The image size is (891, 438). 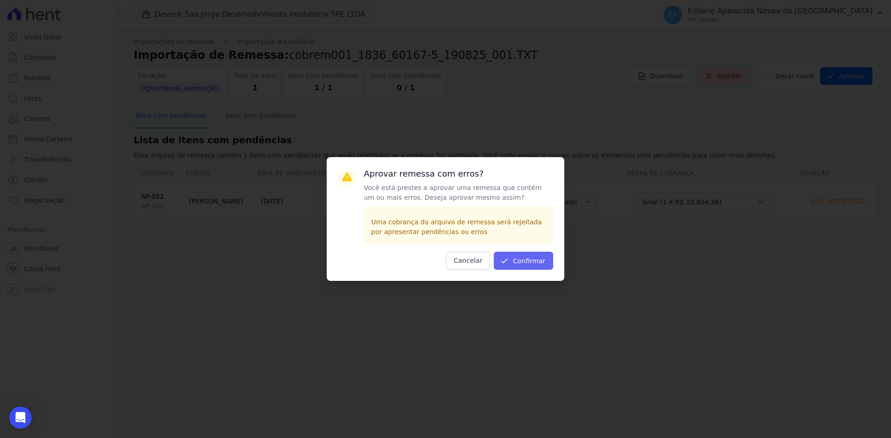 I want to click on button: Cancelar, so click(x=468, y=261).